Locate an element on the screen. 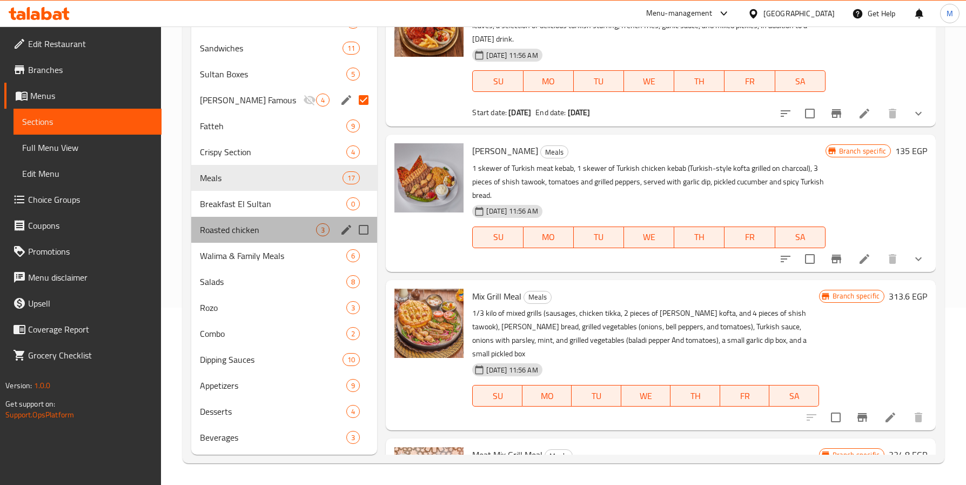 The width and height of the screenshot is (966, 485). button: show more is located at coordinates (919, 259).